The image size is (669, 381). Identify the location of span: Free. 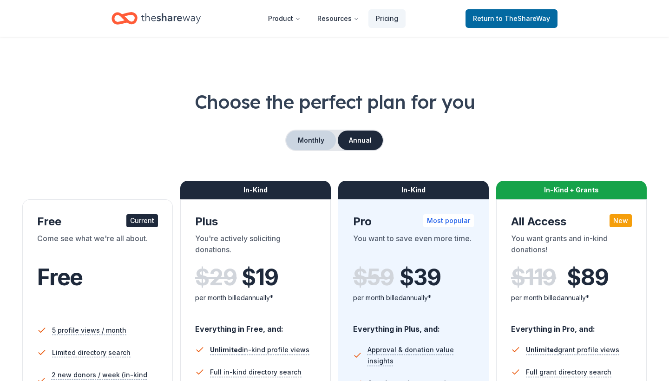
(60, 277).